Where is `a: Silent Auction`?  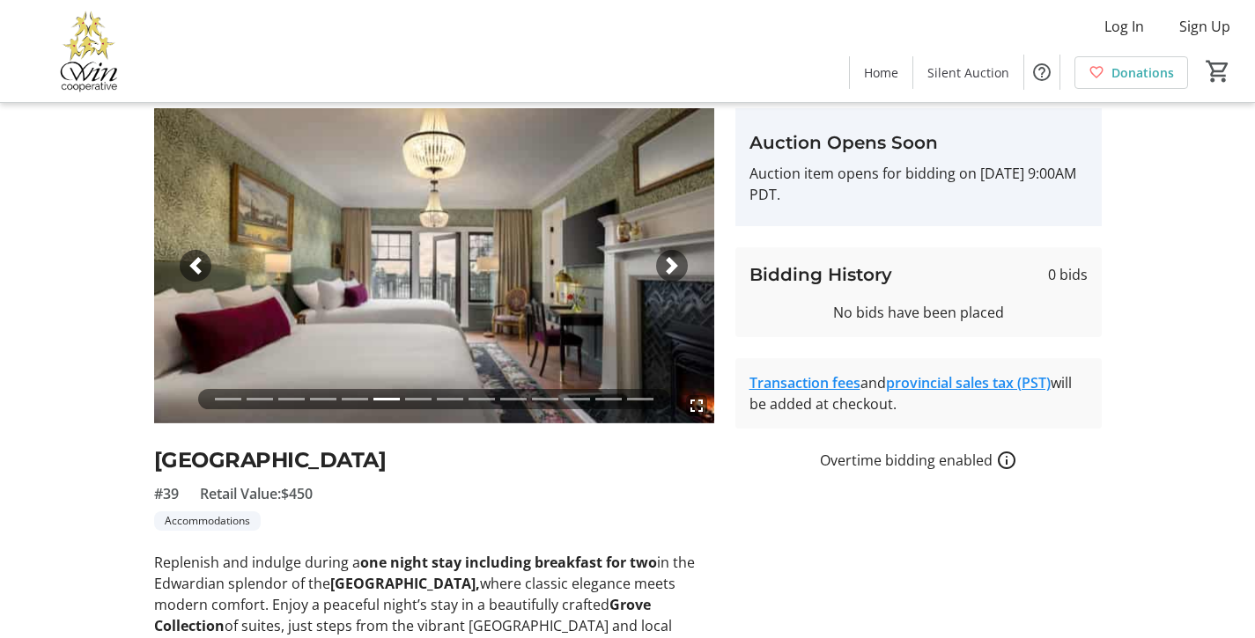 a: Silent Auction is located at coordinates (968, 72).